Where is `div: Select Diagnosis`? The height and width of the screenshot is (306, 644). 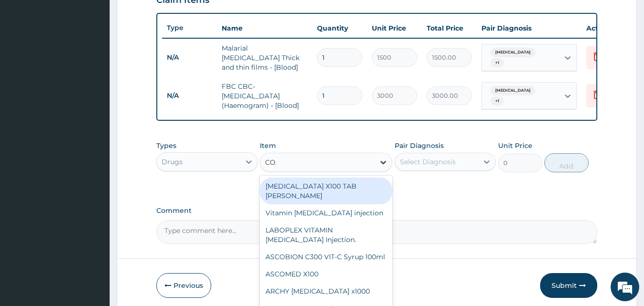 div: Select Diagnosis is located at coordinates (428, 162).